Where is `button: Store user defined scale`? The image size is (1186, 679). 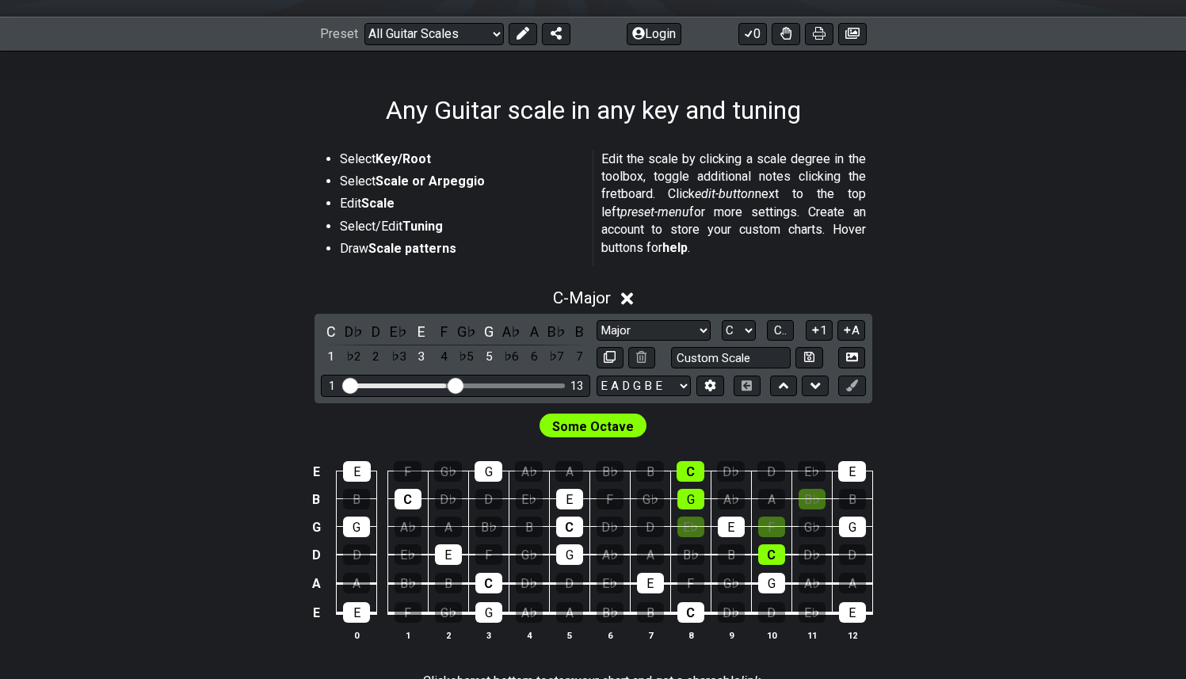
button: Store user defined scale is located at coordinates (809, 357).